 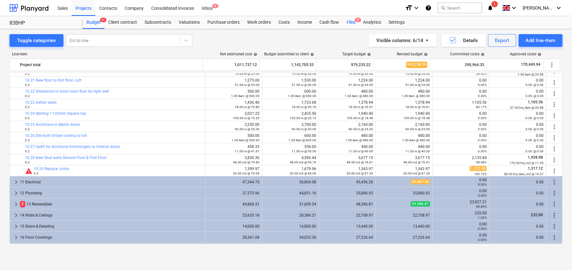 I want to click on div: 979,235.22, so click(x=345, y=65).